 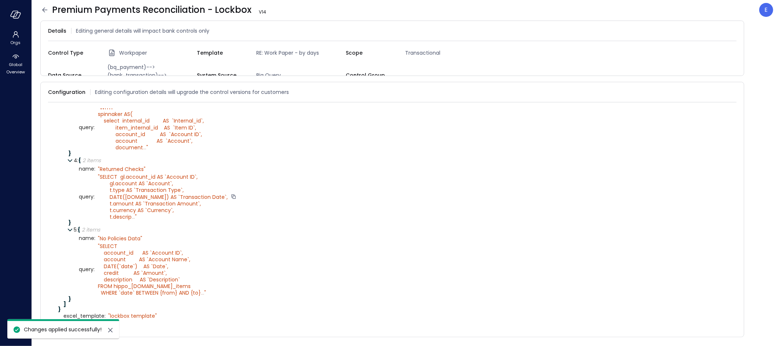 I want to click on span: Editing general details will impact bank controls only, so click(x=143, y=31).